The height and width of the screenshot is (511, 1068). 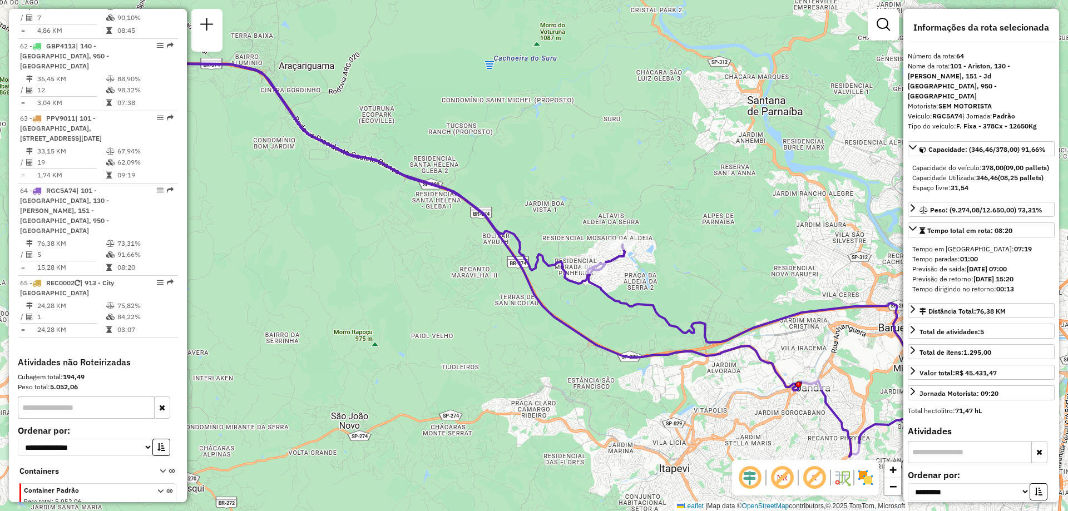 I want to click on td: 4,86 KM, so click(x=71, y=31).